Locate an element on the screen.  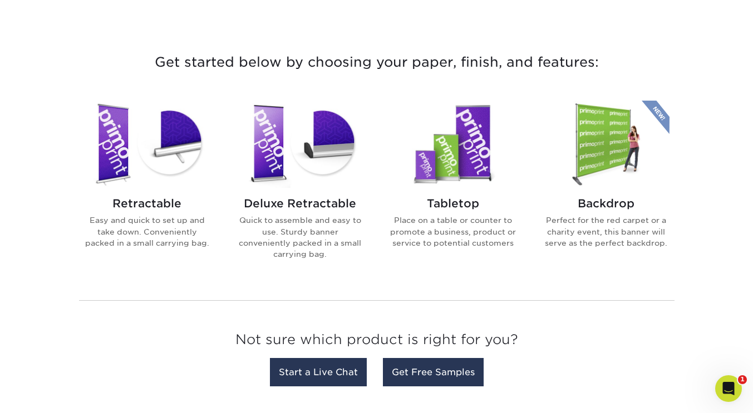
h2: Tabletop is located at coordinates (453, 204).